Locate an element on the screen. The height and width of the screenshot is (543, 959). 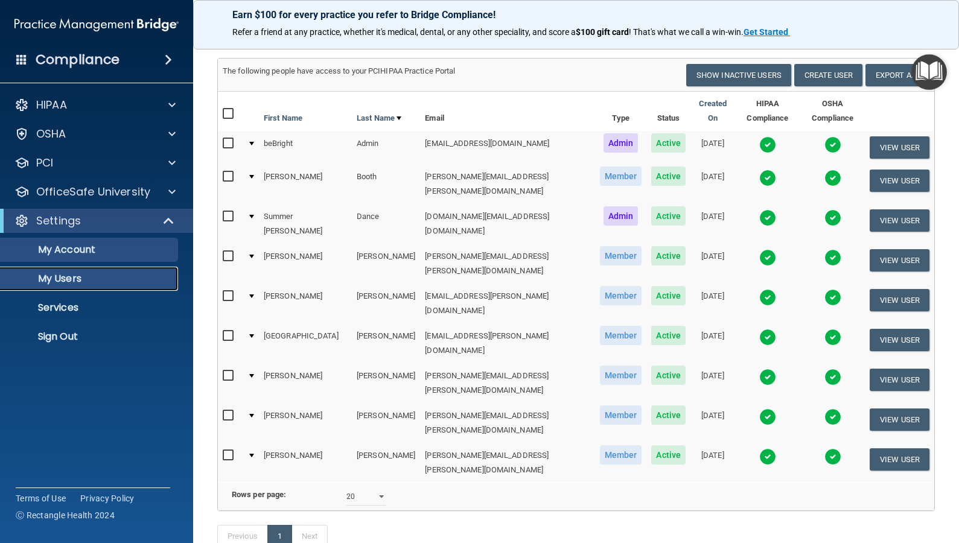
td: beBright is located at coordinates (306, 147).